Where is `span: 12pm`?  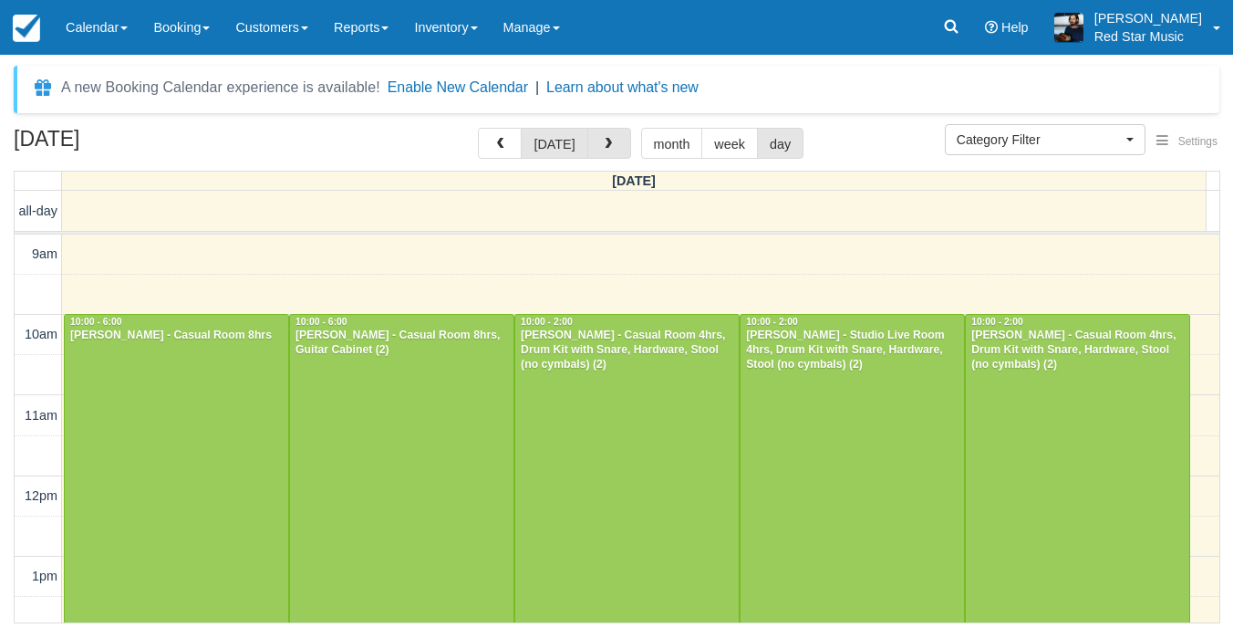 span: 12pm is located at coordinates (41, 495).